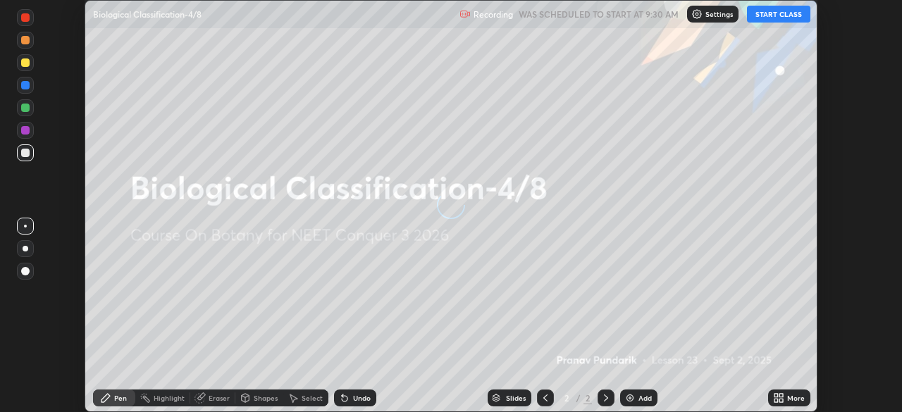 The height and width of the screenshot is (412, 902). Describe the element at coordinates (219, 398) in the screenshot. I see `div: Eraser` at that location.